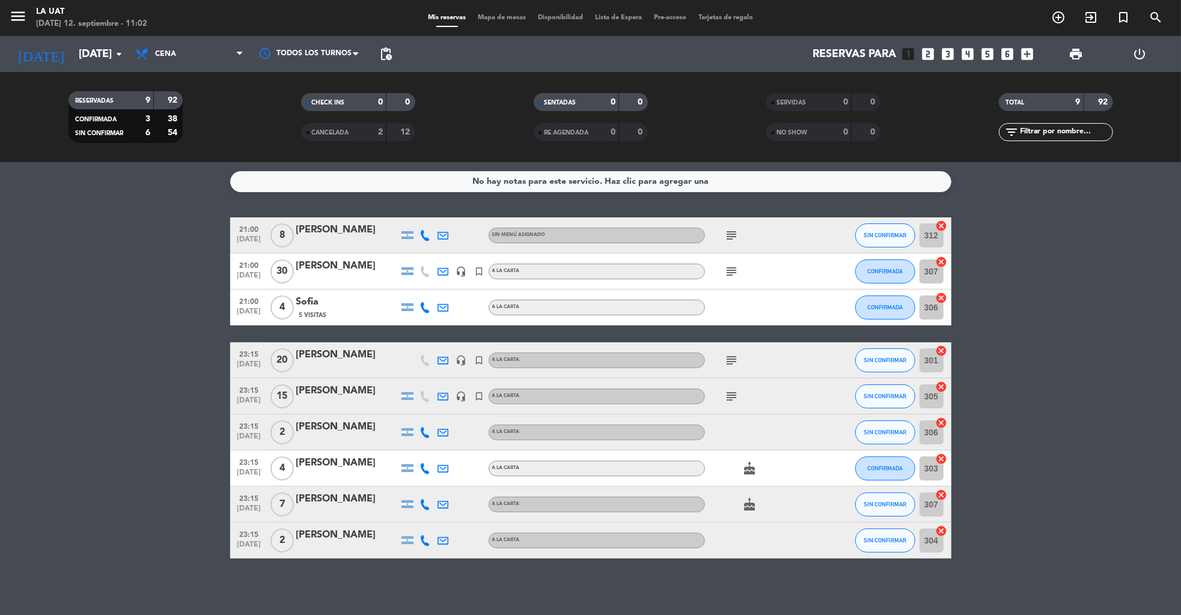  Describe the element at coordinates (1015, 103) in the screenshot. I see `span: TOTAL` at that location.